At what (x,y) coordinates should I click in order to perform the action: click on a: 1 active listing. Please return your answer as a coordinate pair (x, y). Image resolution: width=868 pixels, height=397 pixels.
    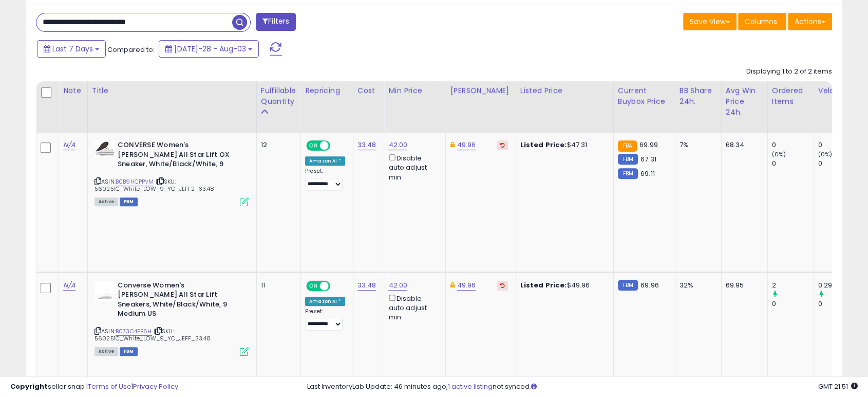
    Looking at the image, I should click on (470, 386).